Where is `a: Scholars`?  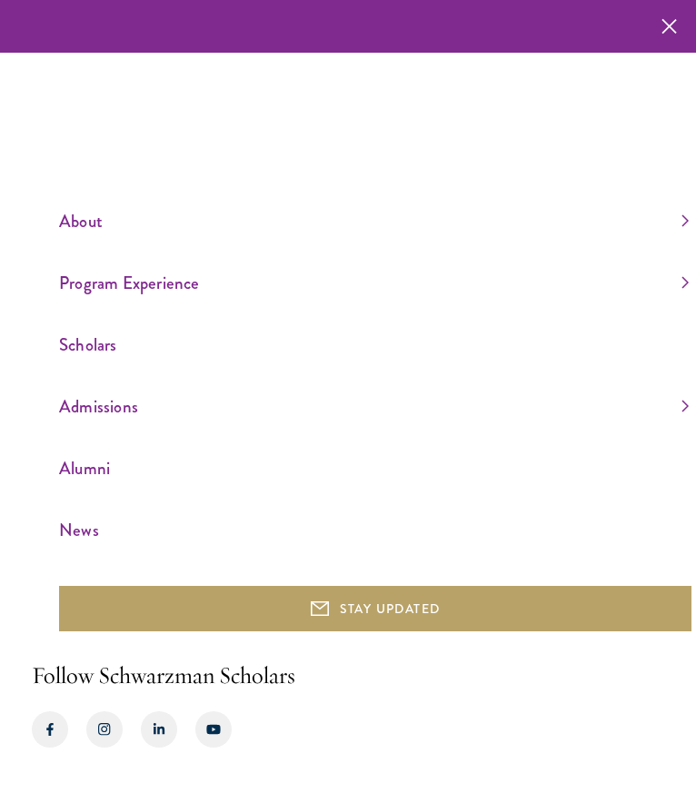
a: Scholars is located at coordinates (373, 344).